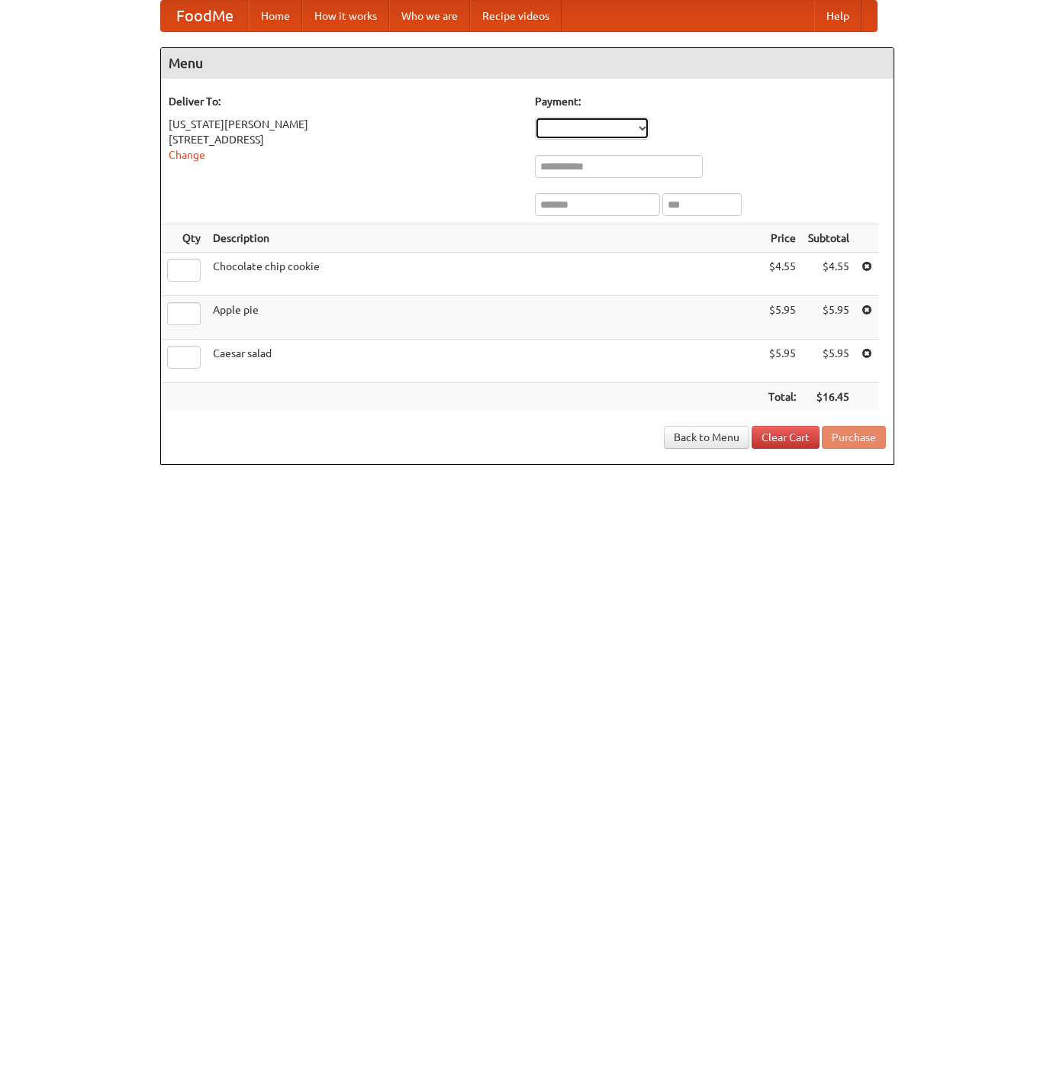  What do you see at coordinates (707, 437) in the screenshot?
I see `a: Back to Menu` at bounding box center [707, 437].